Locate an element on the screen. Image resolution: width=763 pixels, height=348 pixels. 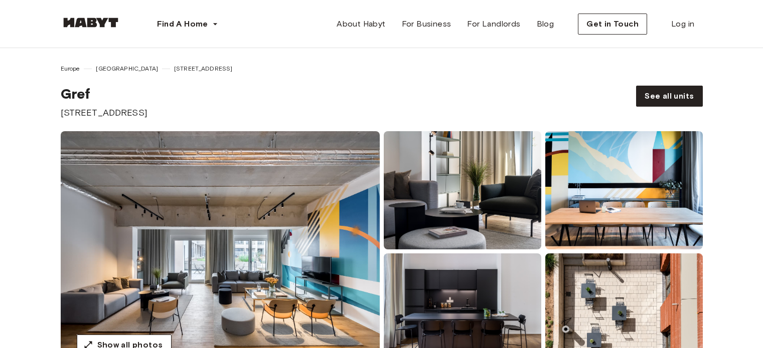
button: Get in Touch is located at coordinates (612, 24).